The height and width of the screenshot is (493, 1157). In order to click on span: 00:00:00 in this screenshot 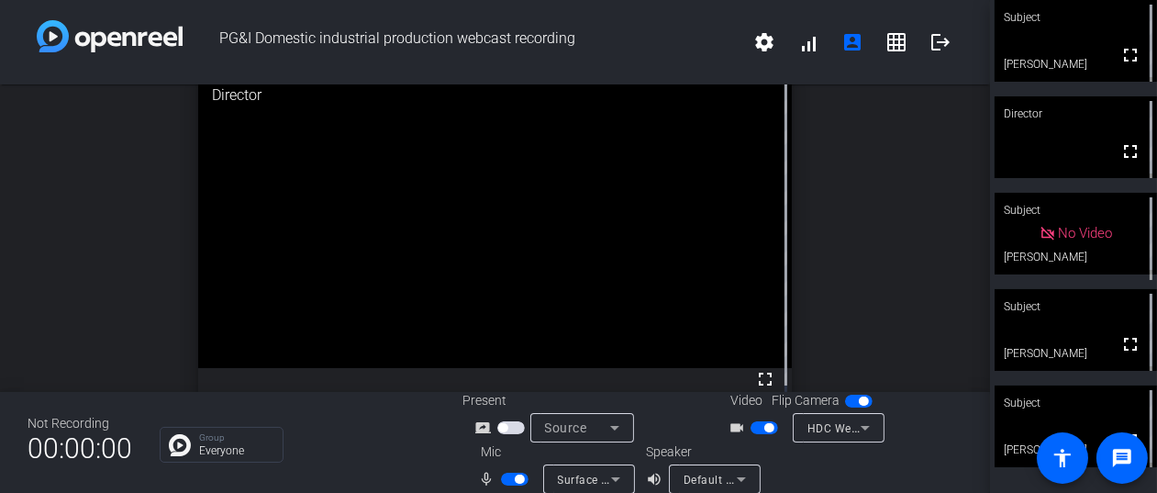, I will do `click(80, 448)`.